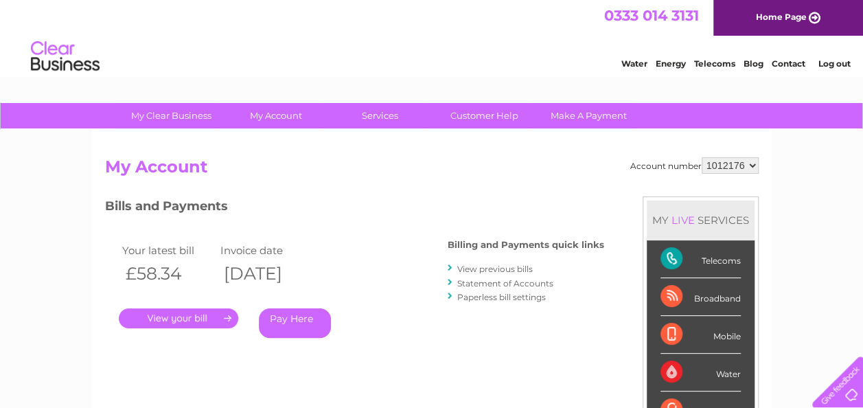 The width and height of the screenshot is (863, 408). What do you see at coordinates (380, 115) in the screenshot?
I see `a: Services` at bounding box center [380, 115].